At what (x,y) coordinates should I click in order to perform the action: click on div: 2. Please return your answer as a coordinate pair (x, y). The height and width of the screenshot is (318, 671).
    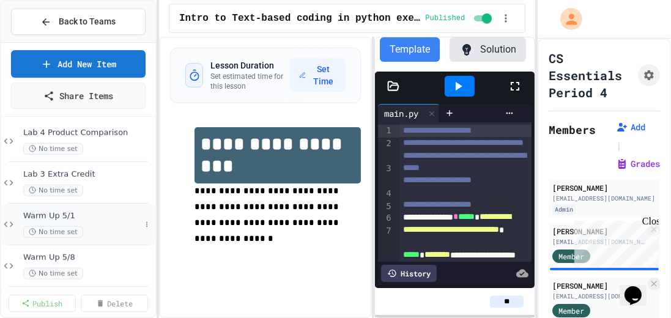
    Looking at the image, I should click on (385, 150).